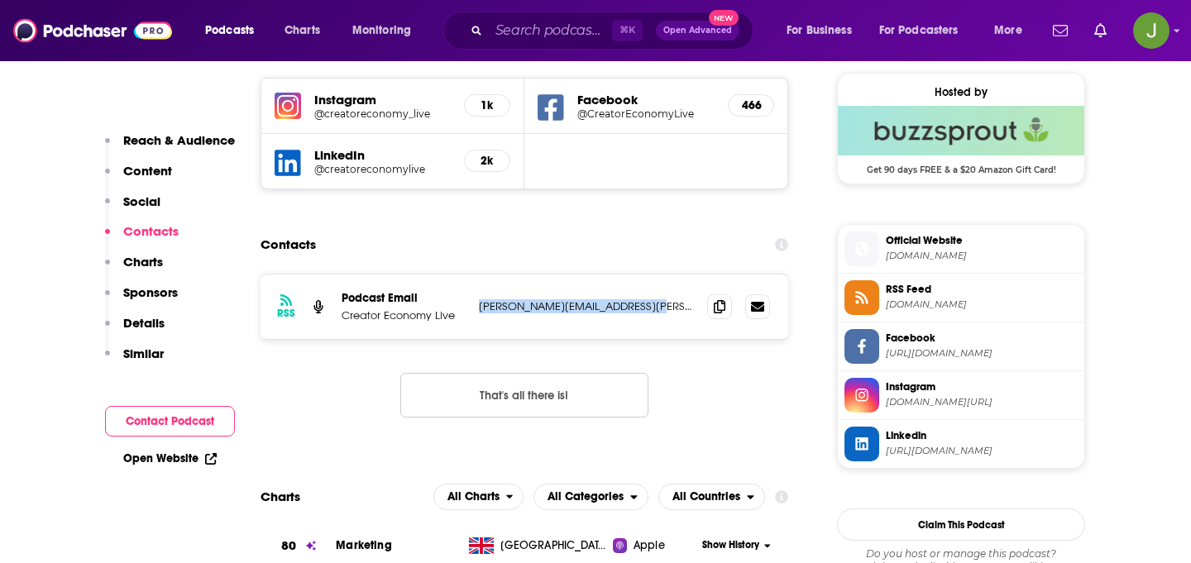  What do you see at coordinates (1151, 31) in the screenshot?
I see `span: Logged in as jon47193` at bounding box center [1151, 31].